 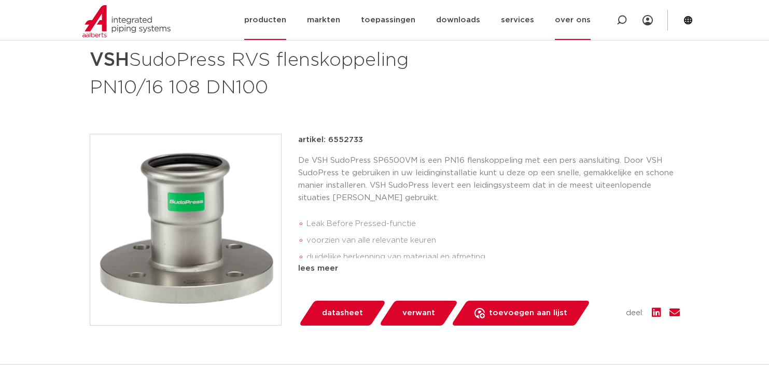 What do you see at coordinates (284, 73) in the screenshot?
I see `h1: SudoPress RVS flenskoppeling PN10/16 108 DN100` at bounding box center [284, 73].